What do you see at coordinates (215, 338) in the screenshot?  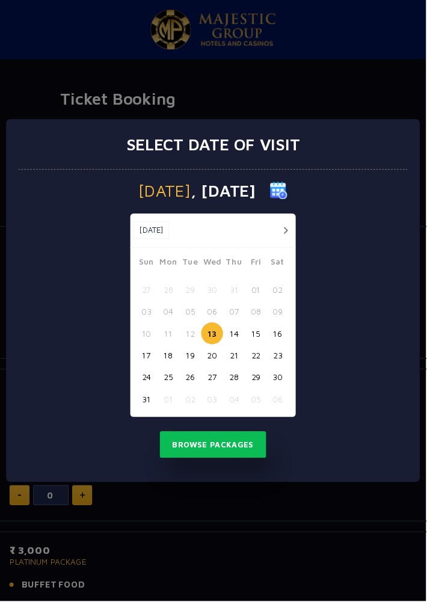 I see `button: 13` at bounding box center [215, 338].